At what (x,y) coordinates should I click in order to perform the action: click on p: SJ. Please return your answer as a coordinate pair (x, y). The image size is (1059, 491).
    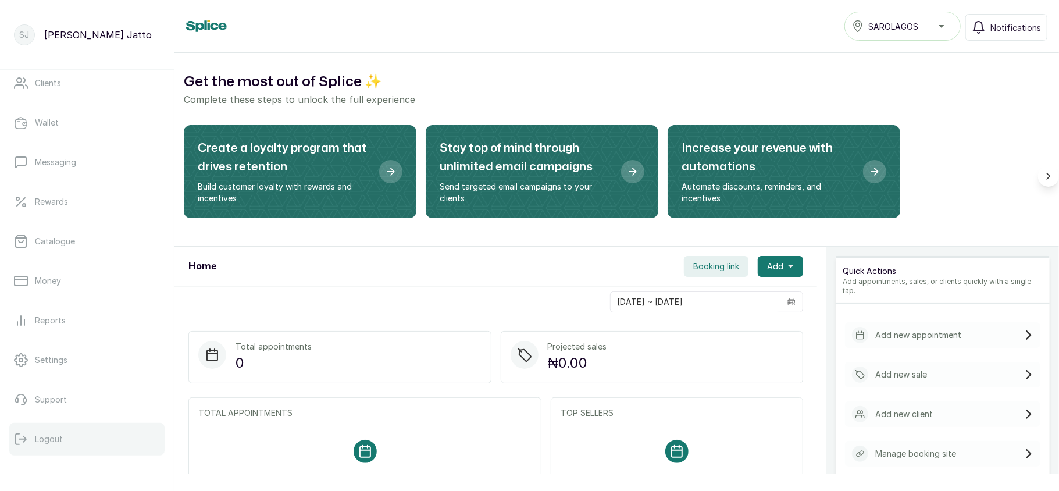
    Looking at the image, I should click on (24, 35).